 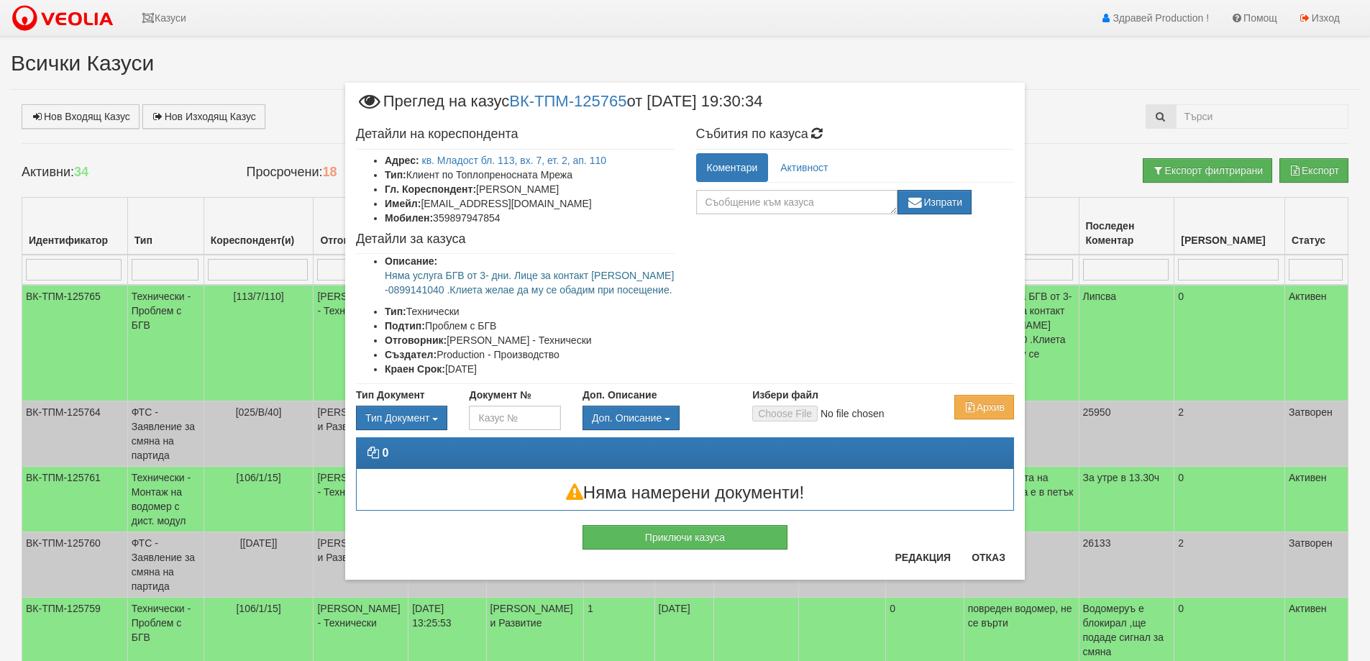 What do you see at coordinates (401, 418) in the screenshot?
I see `button: Тип Документ` at bounding box center [401, 418].